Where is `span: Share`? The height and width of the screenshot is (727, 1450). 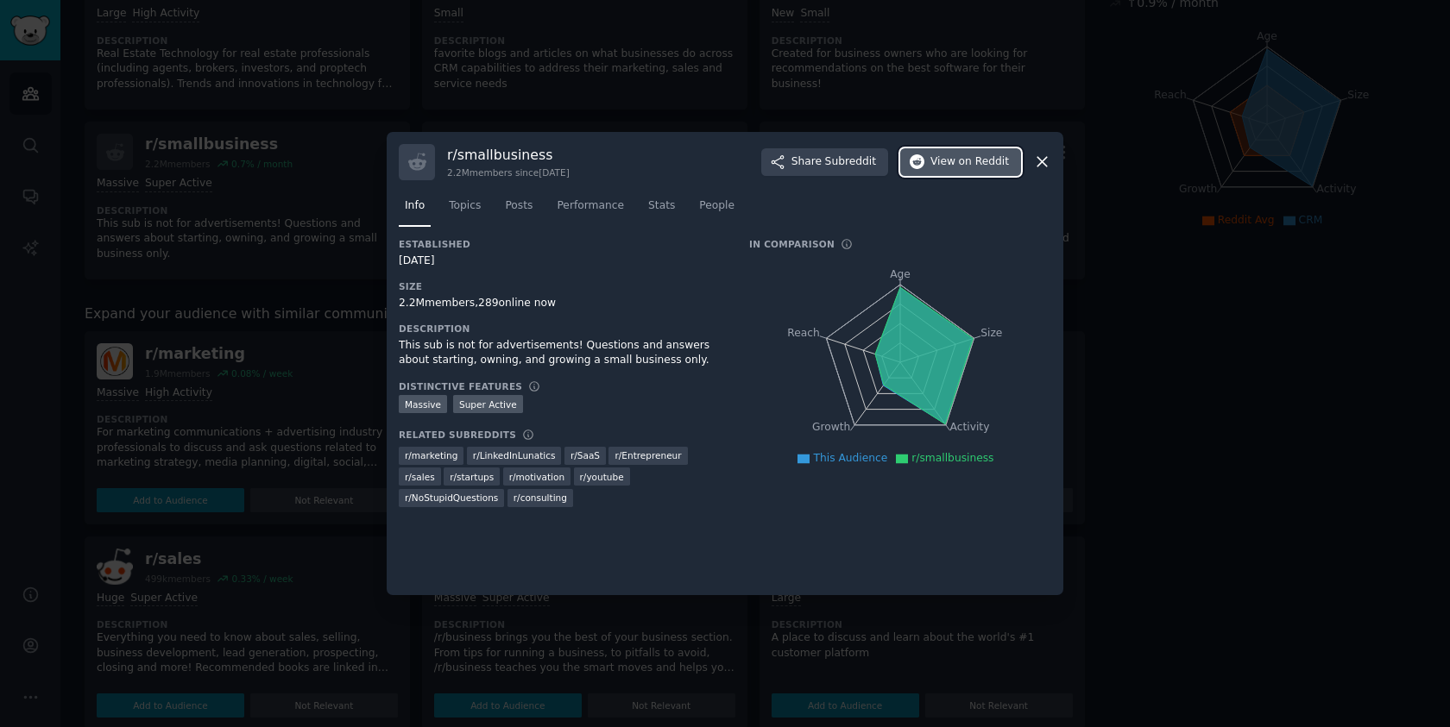 span: Share is located at coordinates (834, 162).